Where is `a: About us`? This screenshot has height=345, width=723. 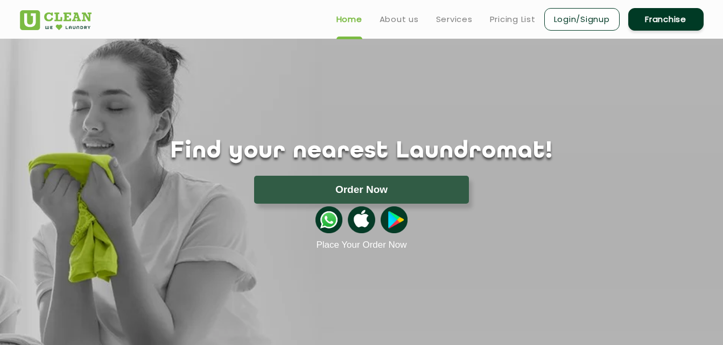 a: About us is located at coordinates (399, 19).